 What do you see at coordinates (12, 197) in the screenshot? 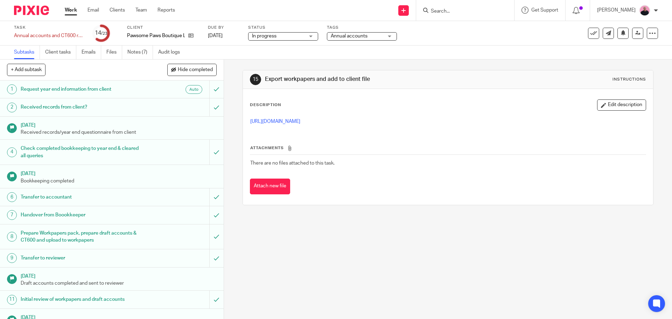
I see `div: 6` at bounding box center [12, 197].